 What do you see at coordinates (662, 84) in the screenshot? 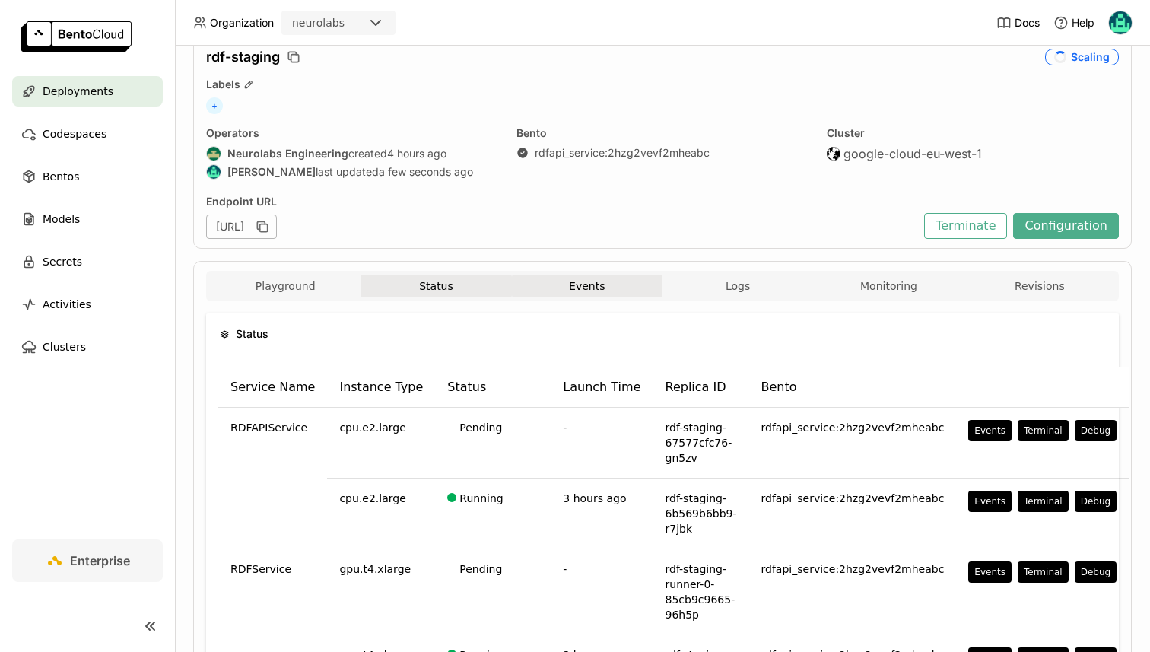
I see `div: Labels` at bounding box center [662, 84].